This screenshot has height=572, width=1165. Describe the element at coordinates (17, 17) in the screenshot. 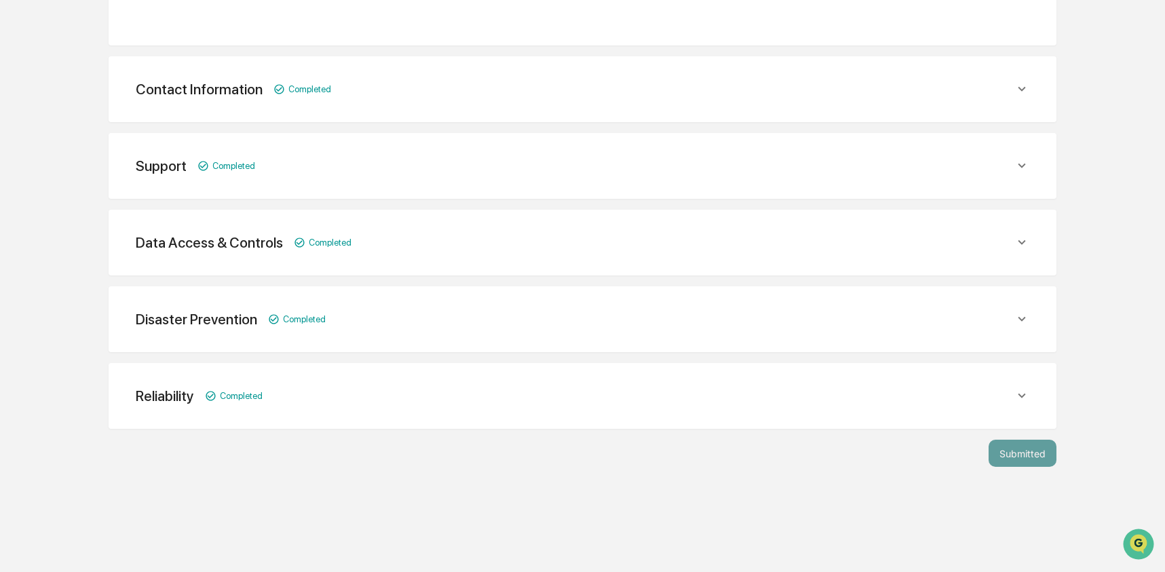

I see `button: Open customer support` at that location.